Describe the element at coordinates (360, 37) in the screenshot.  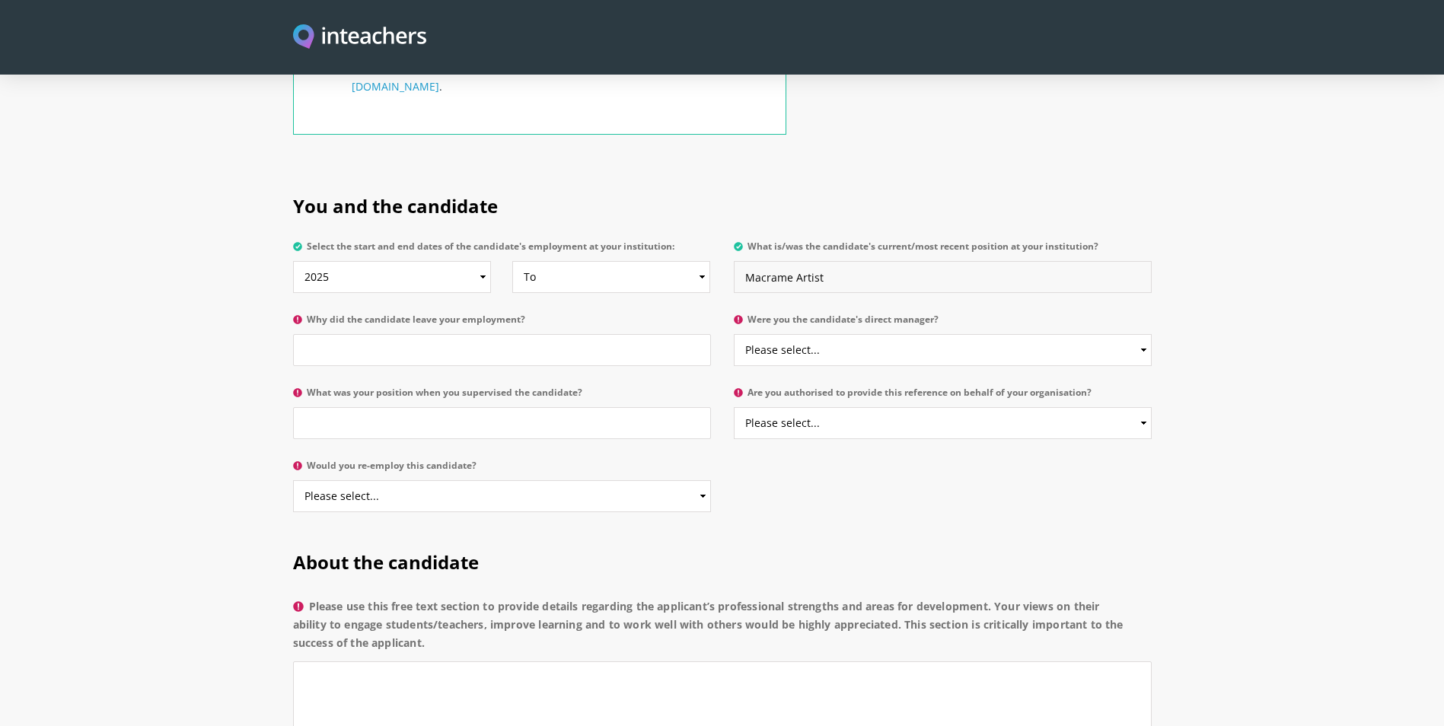
I see `a: Visit this site's homepage` at that location.